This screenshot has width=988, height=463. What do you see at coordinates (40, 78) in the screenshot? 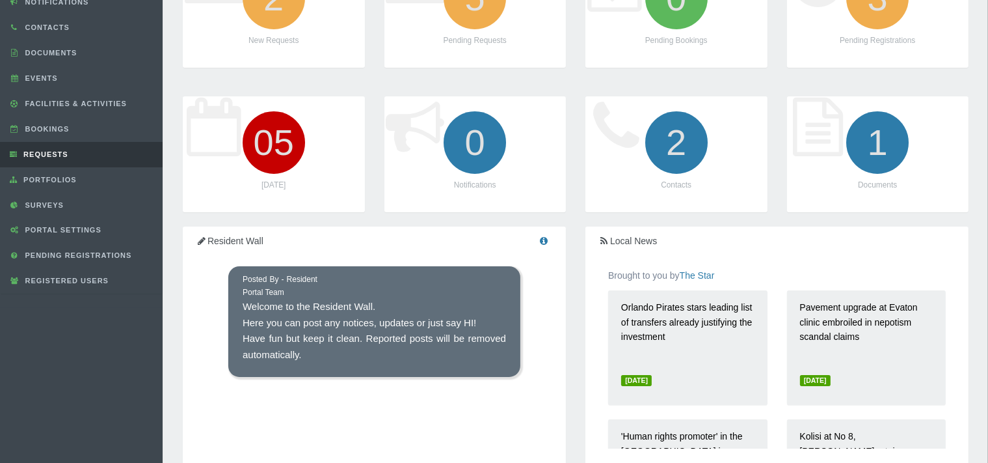
I see `span: Events` at bounding box center [40, 78].